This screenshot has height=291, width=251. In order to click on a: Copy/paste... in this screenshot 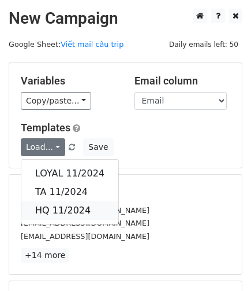, I will do `click(56, 101)`.